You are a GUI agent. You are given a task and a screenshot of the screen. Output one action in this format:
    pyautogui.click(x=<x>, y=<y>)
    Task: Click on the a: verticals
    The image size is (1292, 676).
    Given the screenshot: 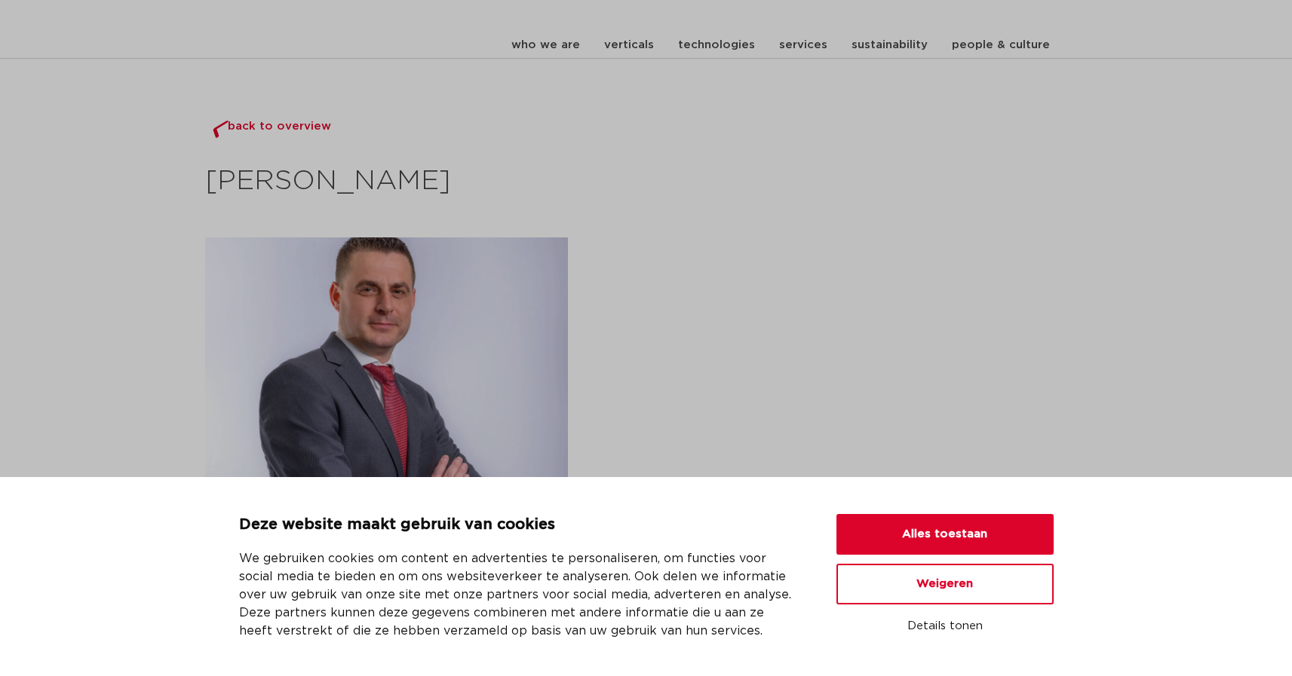 What is the action you would take?
    pyautogui.click(x=629, y=44)
    